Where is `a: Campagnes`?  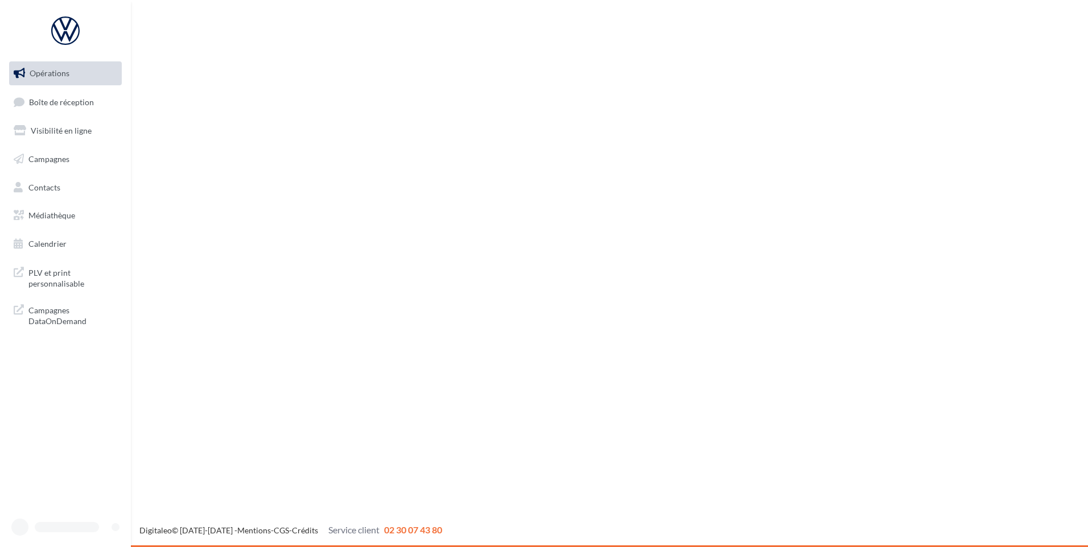 a: Campagnes is located at coordinates (65, 159).